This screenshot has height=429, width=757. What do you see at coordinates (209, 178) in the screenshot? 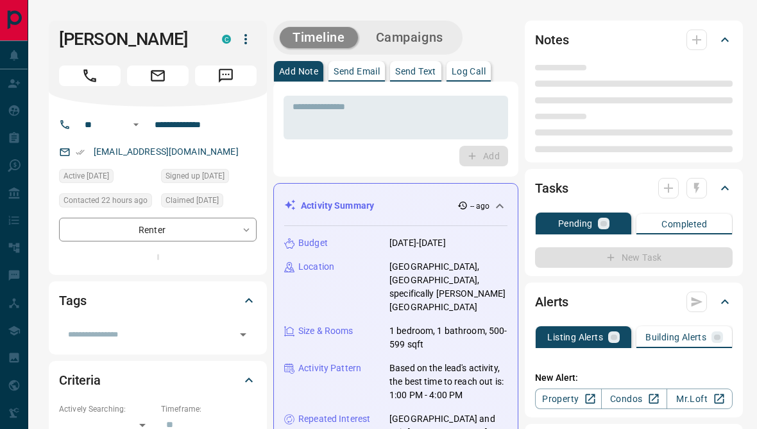
I see `div: Mon Dec 14 2020` at bounding box center [209, 178].